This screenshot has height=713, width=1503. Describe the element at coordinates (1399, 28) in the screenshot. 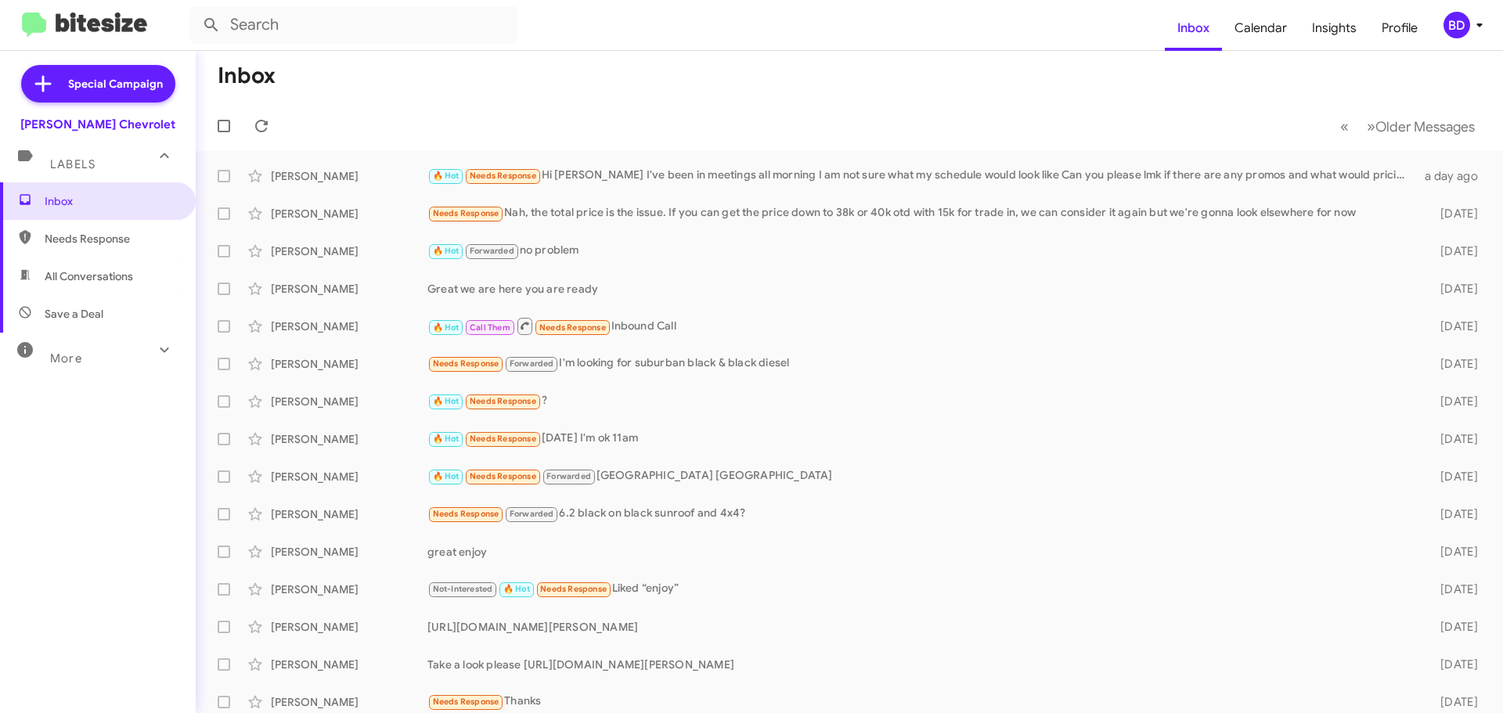

I see `a: Profile` at that location.